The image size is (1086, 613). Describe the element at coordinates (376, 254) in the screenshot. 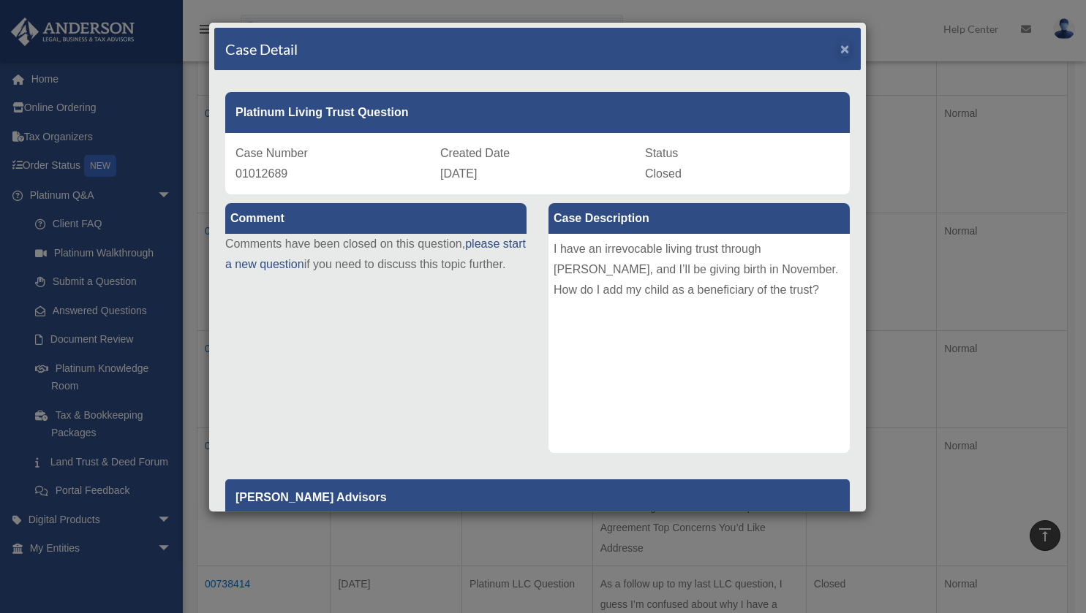

I see `p: Comments have been closed on this question, if you need to discuss this topic further.` at that location.